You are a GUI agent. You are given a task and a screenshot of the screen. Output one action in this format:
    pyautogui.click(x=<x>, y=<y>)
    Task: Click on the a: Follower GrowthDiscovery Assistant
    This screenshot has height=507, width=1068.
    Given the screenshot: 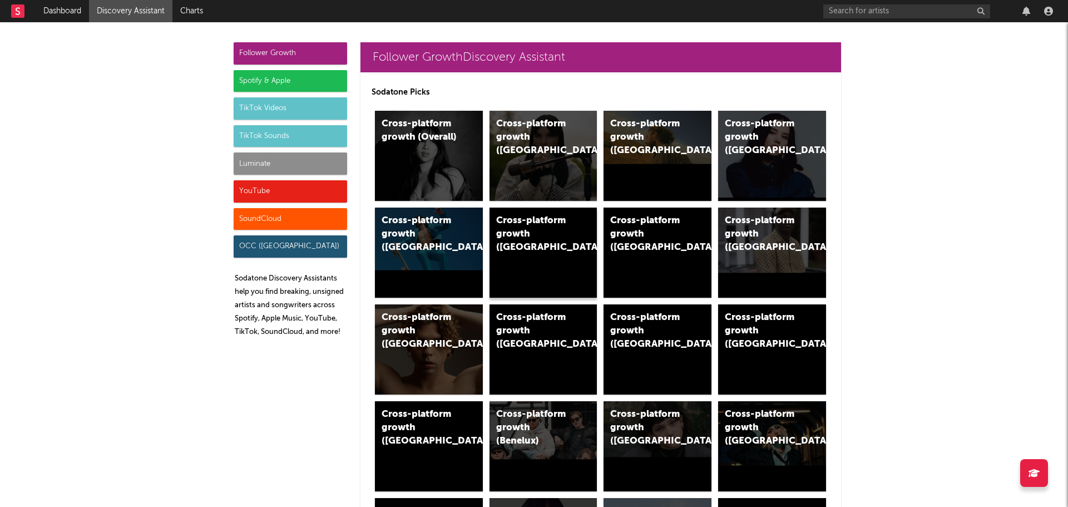 What is the action you would take?
    pyautogui.click(x=601, y=57)
    